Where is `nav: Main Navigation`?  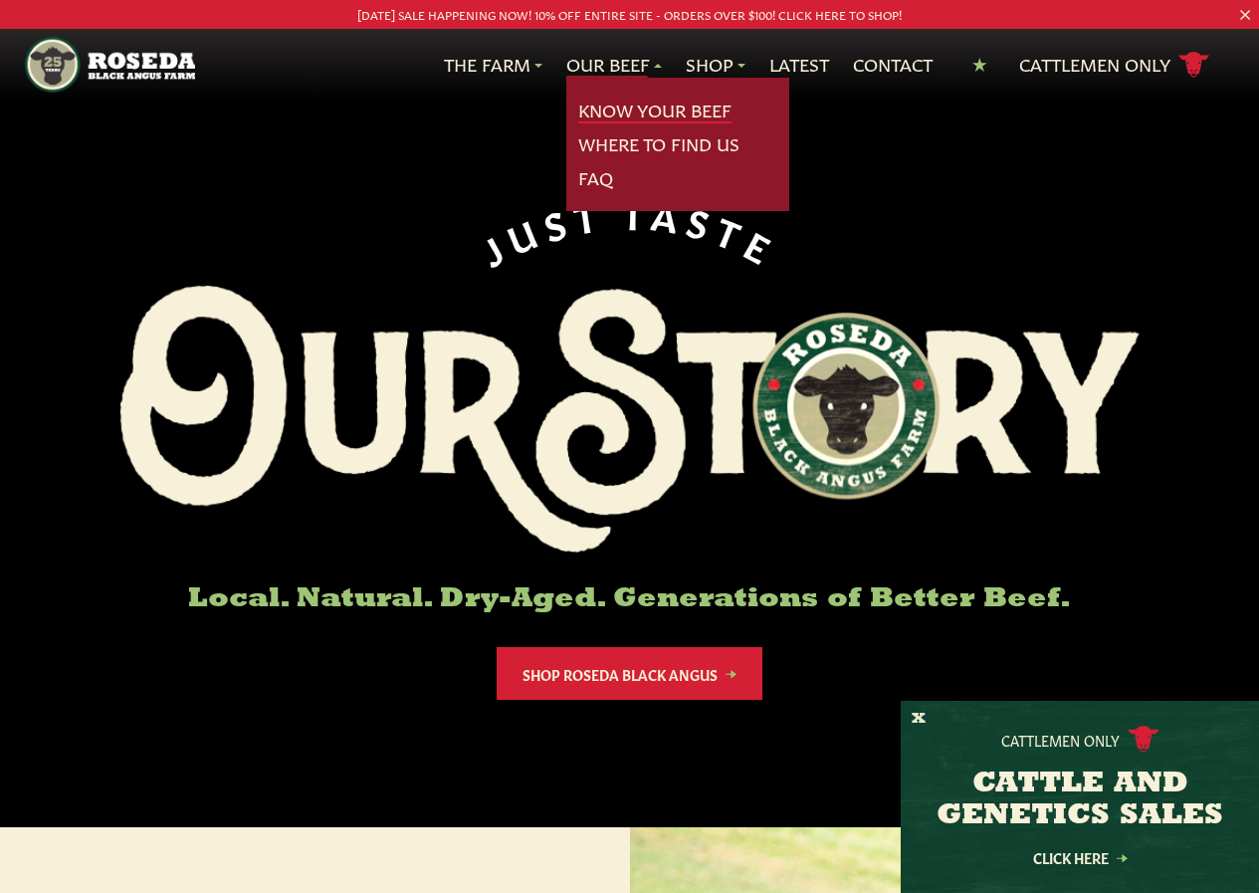 nav: Main Navigation is located at coordinates (629, 65).